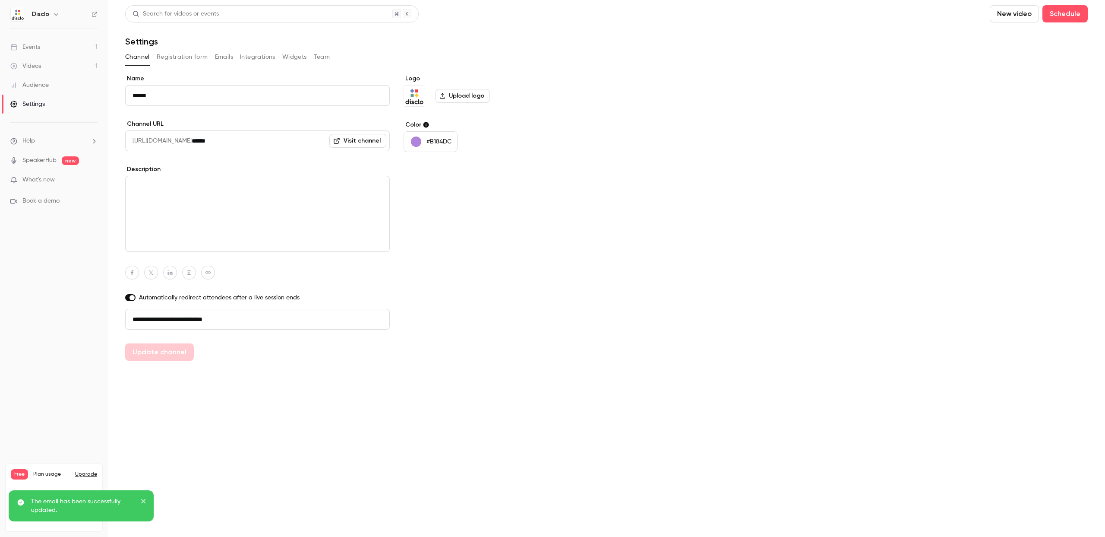 The height and width of the screenshot is (537, 1105). Describe the element at coordinates (41, 14) in the screenshot. I see `h6: Disclo` at that location.